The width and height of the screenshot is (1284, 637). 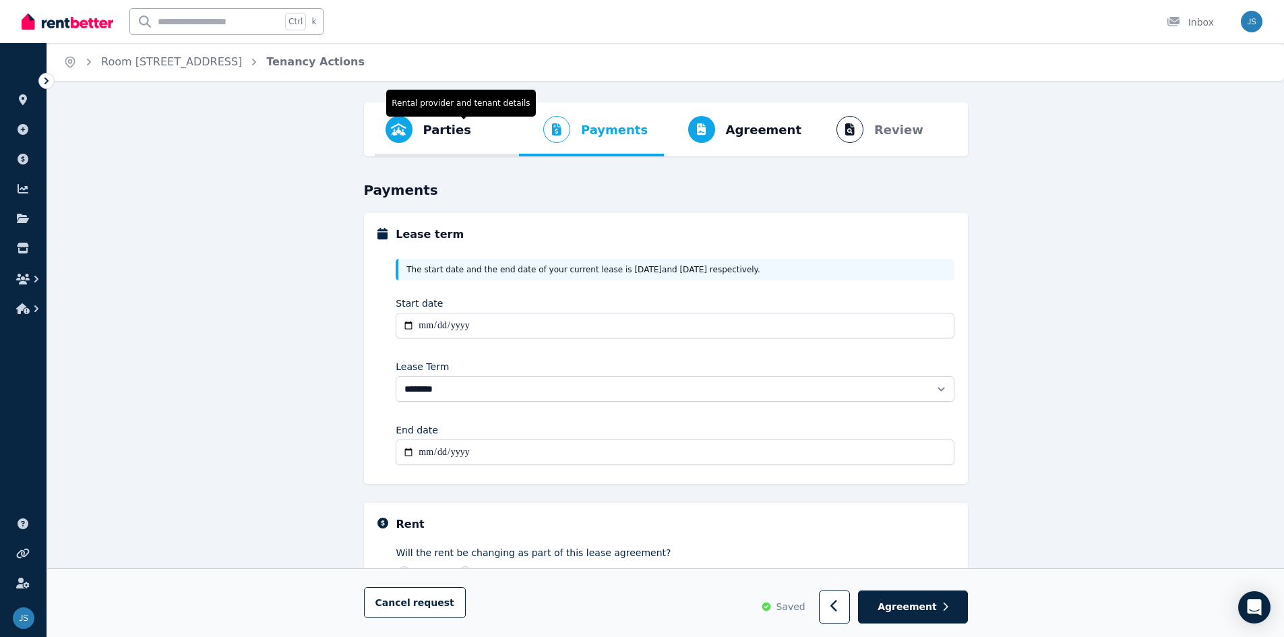 I want to click on button: PartiesRental provider and tenant details, so click(x=428, y=129).